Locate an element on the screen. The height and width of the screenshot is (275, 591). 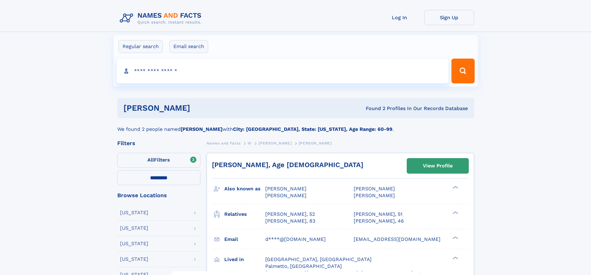
h3: Email is located at coordinates (245, 239).